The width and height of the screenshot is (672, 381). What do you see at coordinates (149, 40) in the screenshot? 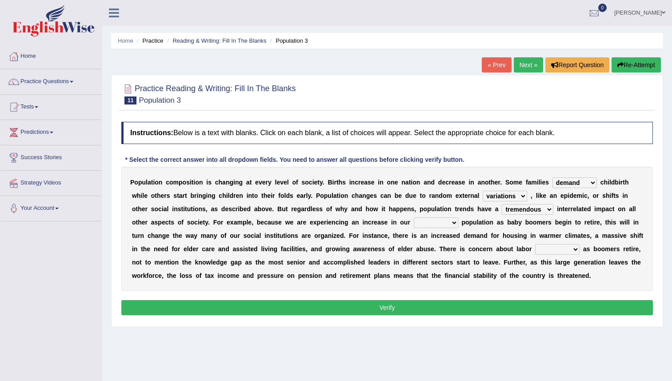
I see `li: Practice` at bounding box center [149, 40].